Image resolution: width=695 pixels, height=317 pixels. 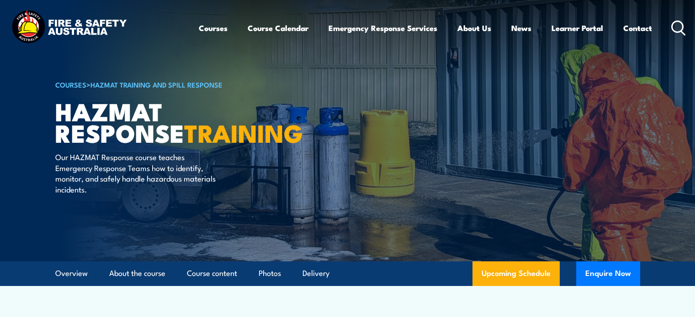 What do you see at coordinates (138, 173) in the screenshot?
I see `p: Our HAZMAT Response course teaches Emergency Response Teams how to identify, monitor, and safely ...` at bounding box center [138, 173].